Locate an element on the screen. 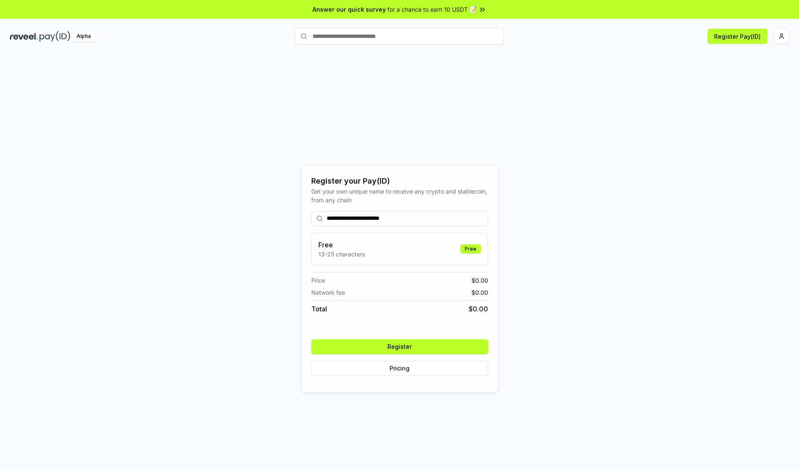 This screenshot has height=470, width=799. span: Answer our quick survey is located at coordinates (349, 9).